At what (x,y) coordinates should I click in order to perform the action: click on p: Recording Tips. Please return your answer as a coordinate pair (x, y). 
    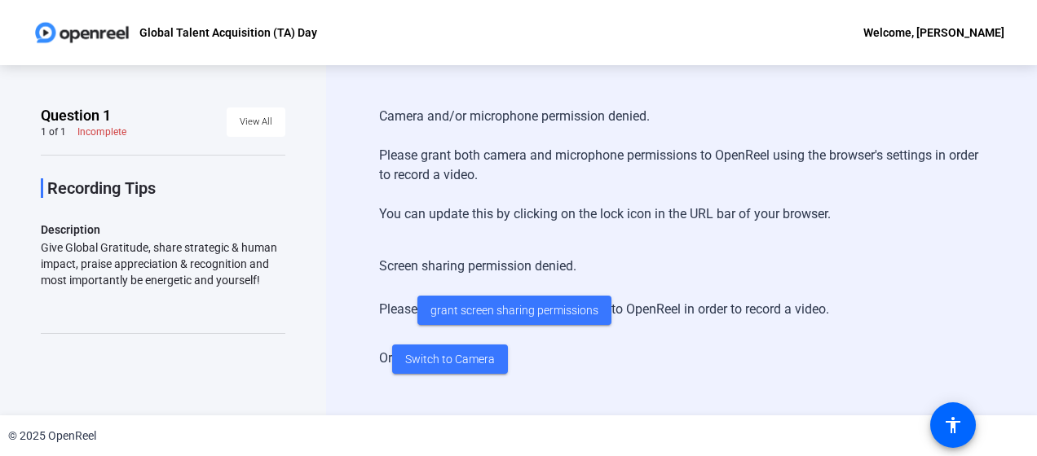
    Looking at the image, I should click on (166, 188).